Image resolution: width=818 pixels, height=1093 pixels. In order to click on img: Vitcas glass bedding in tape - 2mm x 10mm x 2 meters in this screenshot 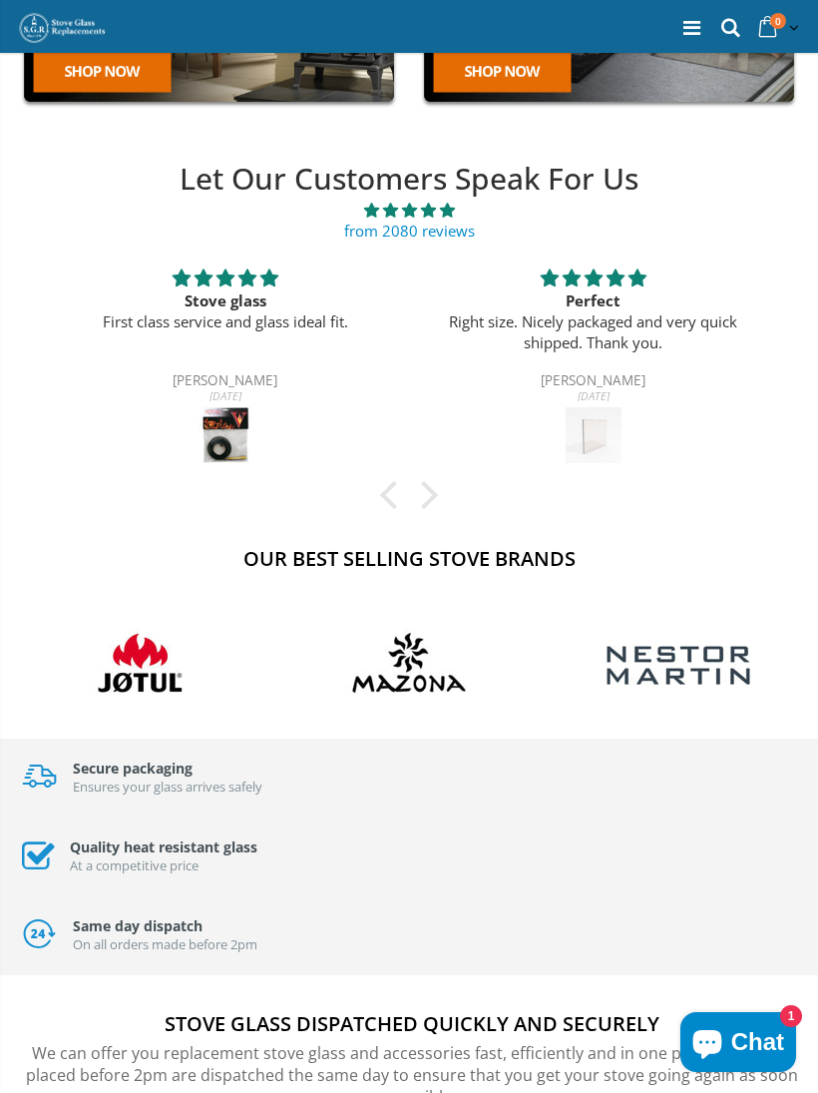, I will do `click(226, 435)`.